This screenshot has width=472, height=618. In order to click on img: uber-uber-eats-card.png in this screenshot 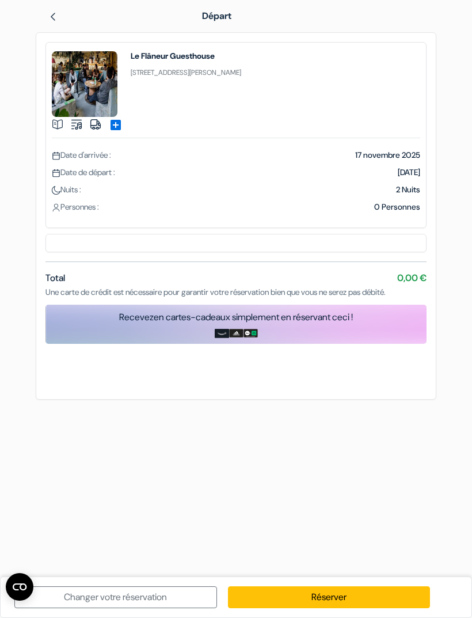, I will do `click(250, 333)`.